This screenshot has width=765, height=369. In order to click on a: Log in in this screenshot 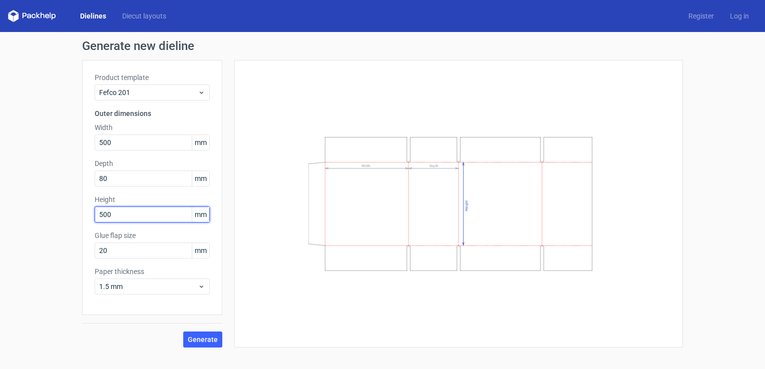, I will do `click(739, 16)`.